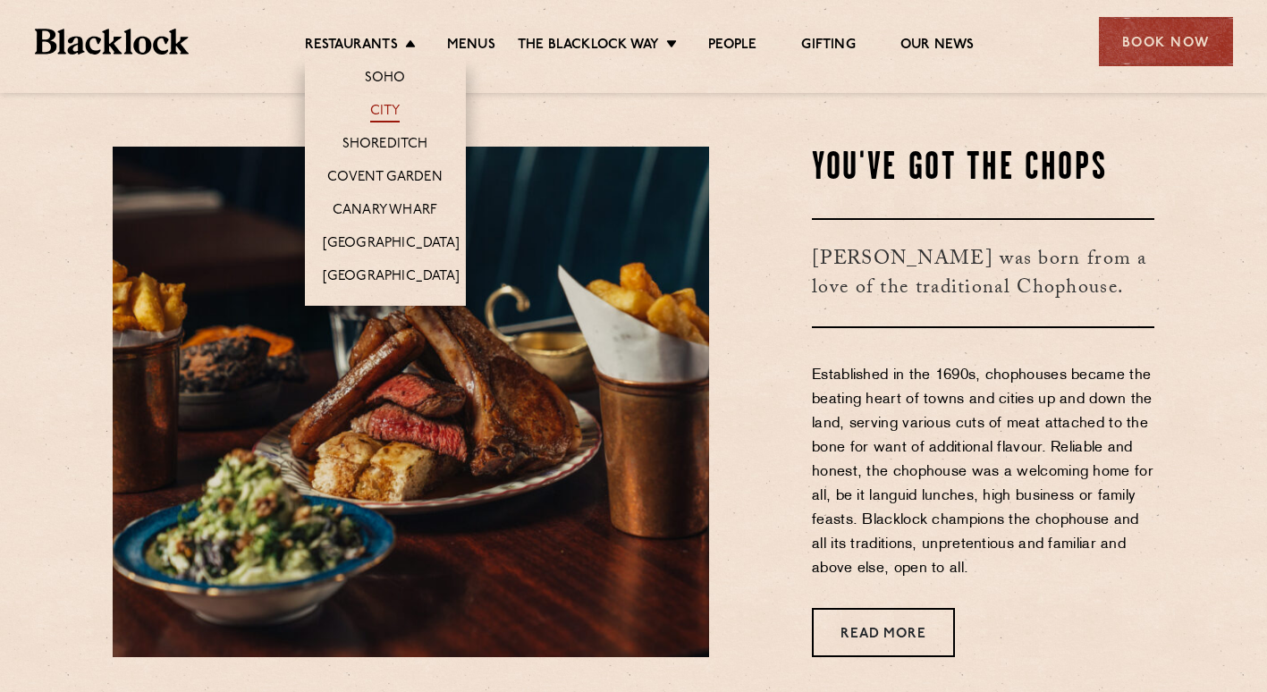 The image size is (1267, 692). I want to click on a: City, so click(385, 113).